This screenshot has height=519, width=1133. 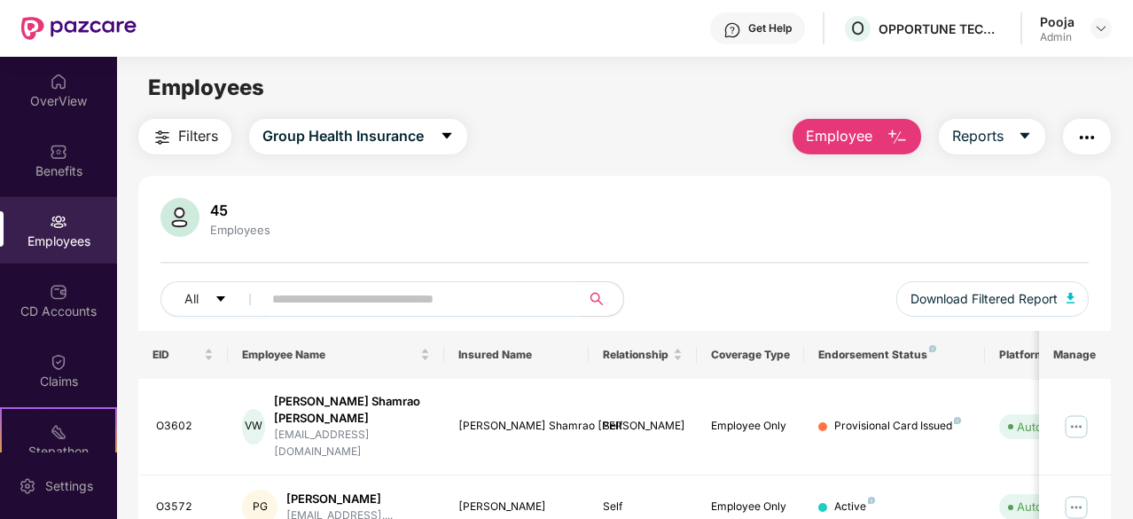 I want to click on div: VW, so click(x=253, y=426).